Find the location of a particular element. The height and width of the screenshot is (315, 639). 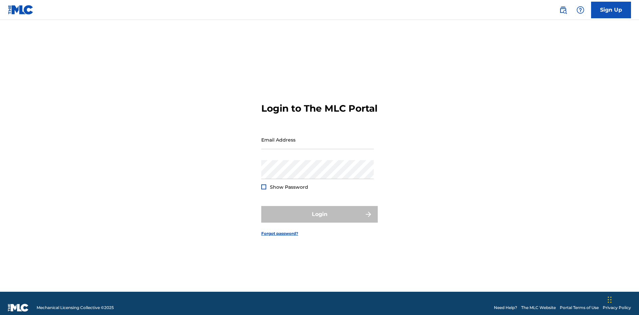

span: Show Password is located at coordinates (289, 187).